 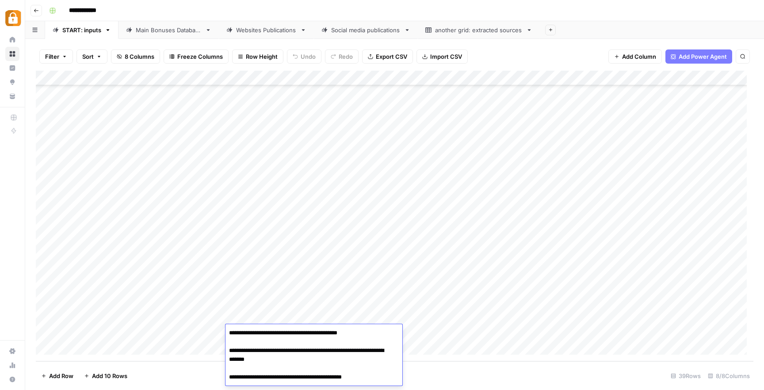 What do you see at coordinates (346, 57) in the screenshot?
I see `span: Redo` at bounding box center [346, 57].